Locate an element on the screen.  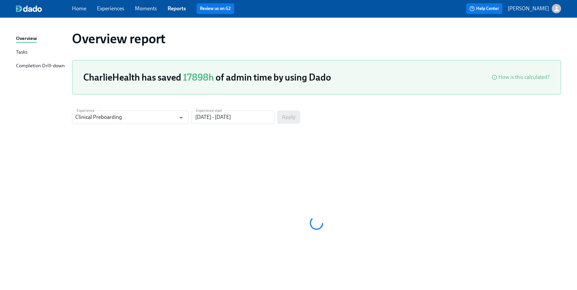
button: Review us on G2 is located at coordinates (215, 9).